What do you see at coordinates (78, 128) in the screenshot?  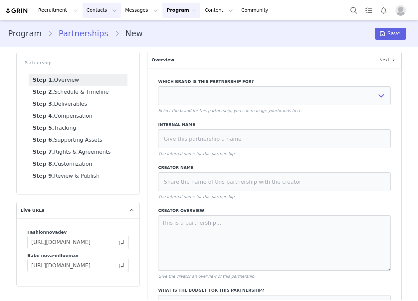 I see `a: Tracking` at bounding box center [78, 128].